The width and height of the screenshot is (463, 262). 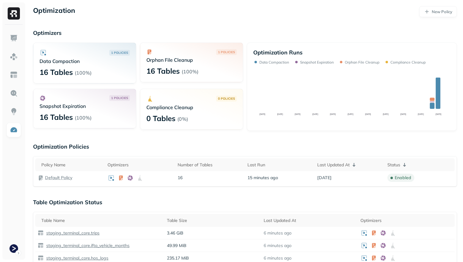 What do you see at coordinates (213, 221) in the screenshot?
I see `div: Table Size` at bounding box center [213, 221].